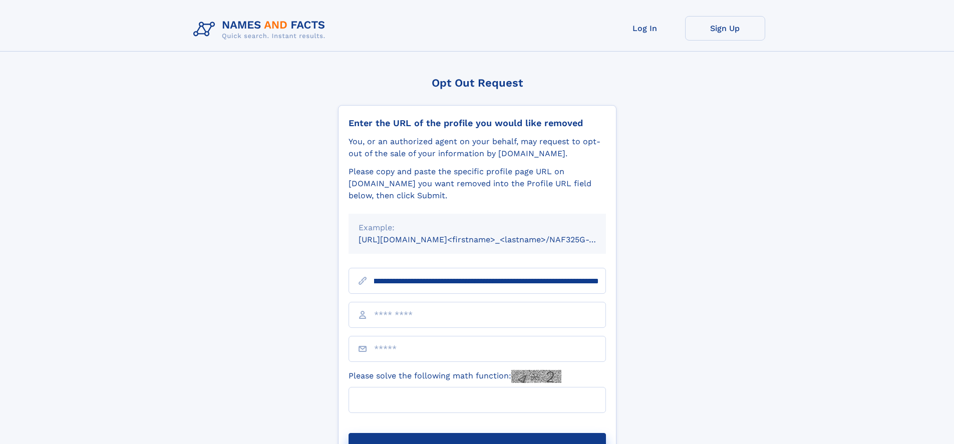 This screenshot has height=444, width=954. What do you see at coordinates (477, 123) in the screenshot?
I see `div: Enter the URL of the profile you would like removed` at bounding box center [477, 123].